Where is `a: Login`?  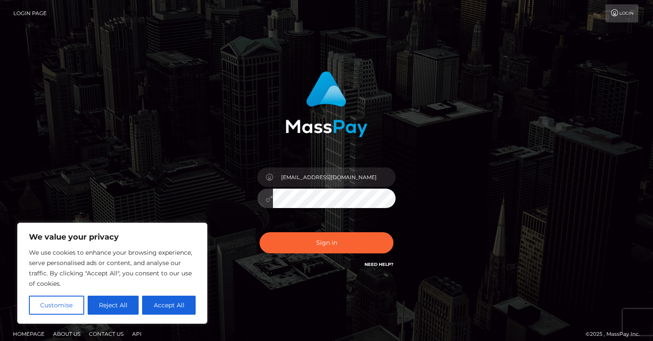 a: Login is located at coordinates (621, 13).